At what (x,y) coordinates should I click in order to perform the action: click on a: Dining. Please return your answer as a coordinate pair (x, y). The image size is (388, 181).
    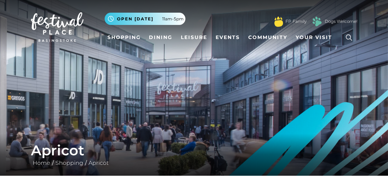
    Looking at the image, I should click on (160, 37).